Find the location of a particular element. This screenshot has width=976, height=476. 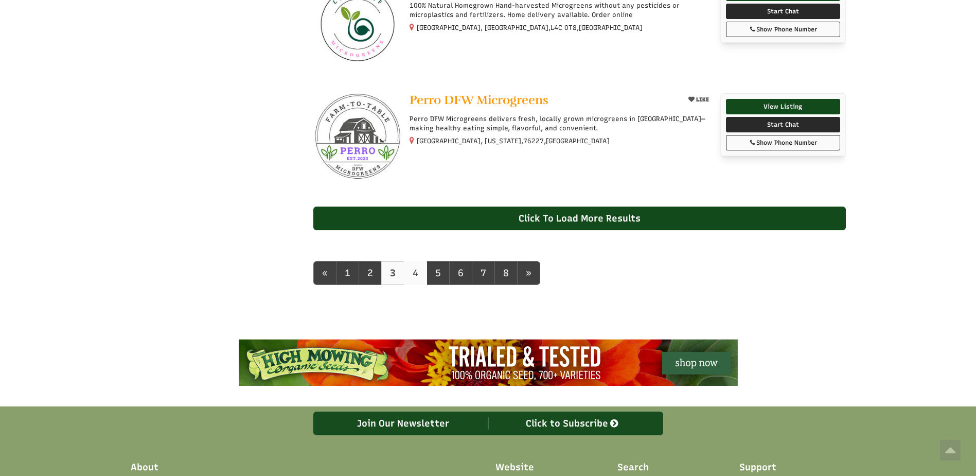

span: LIKE is located at coordinates (702, 99).